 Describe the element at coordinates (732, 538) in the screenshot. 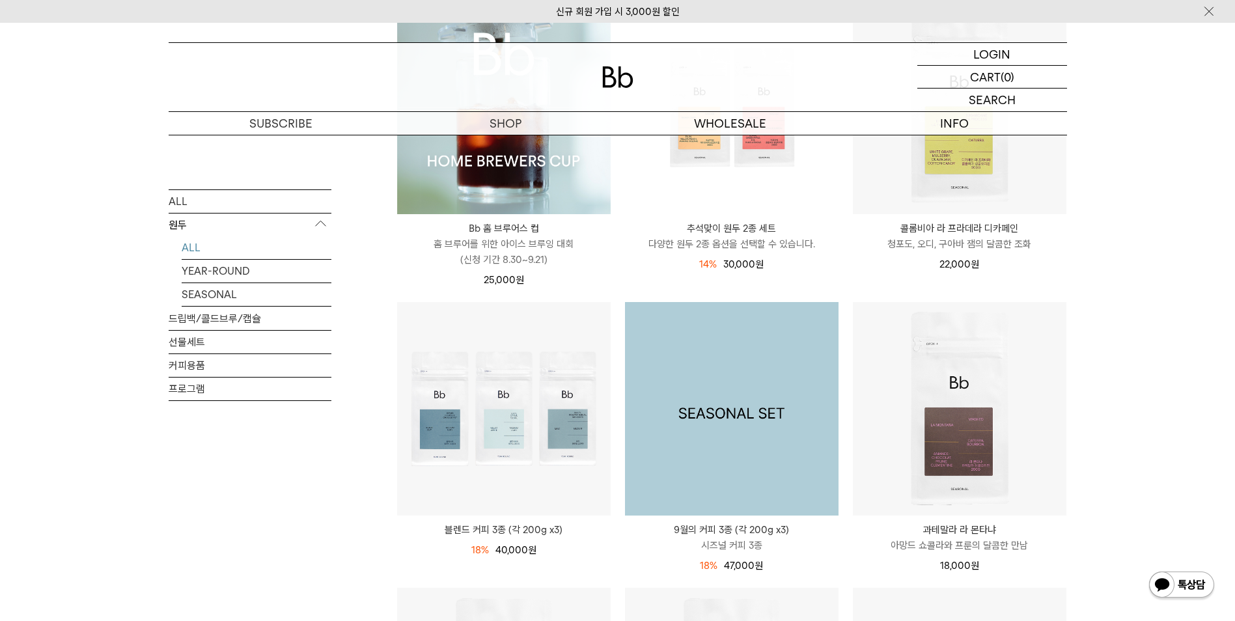

I see `a: 9월의 커피 3종 (각 200g x3) 시즈널 커피 3종` at that location.